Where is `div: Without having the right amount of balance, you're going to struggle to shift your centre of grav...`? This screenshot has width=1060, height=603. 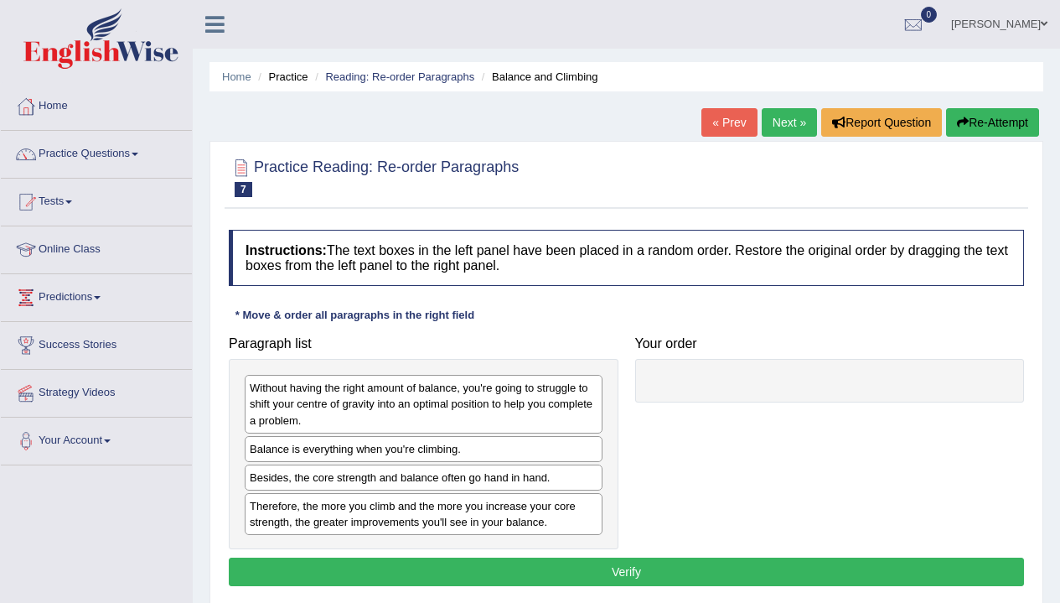
div: Without having the right amount of balance, you're going to struggle to shift your centre of grav... is located at coordinates (423, 403).